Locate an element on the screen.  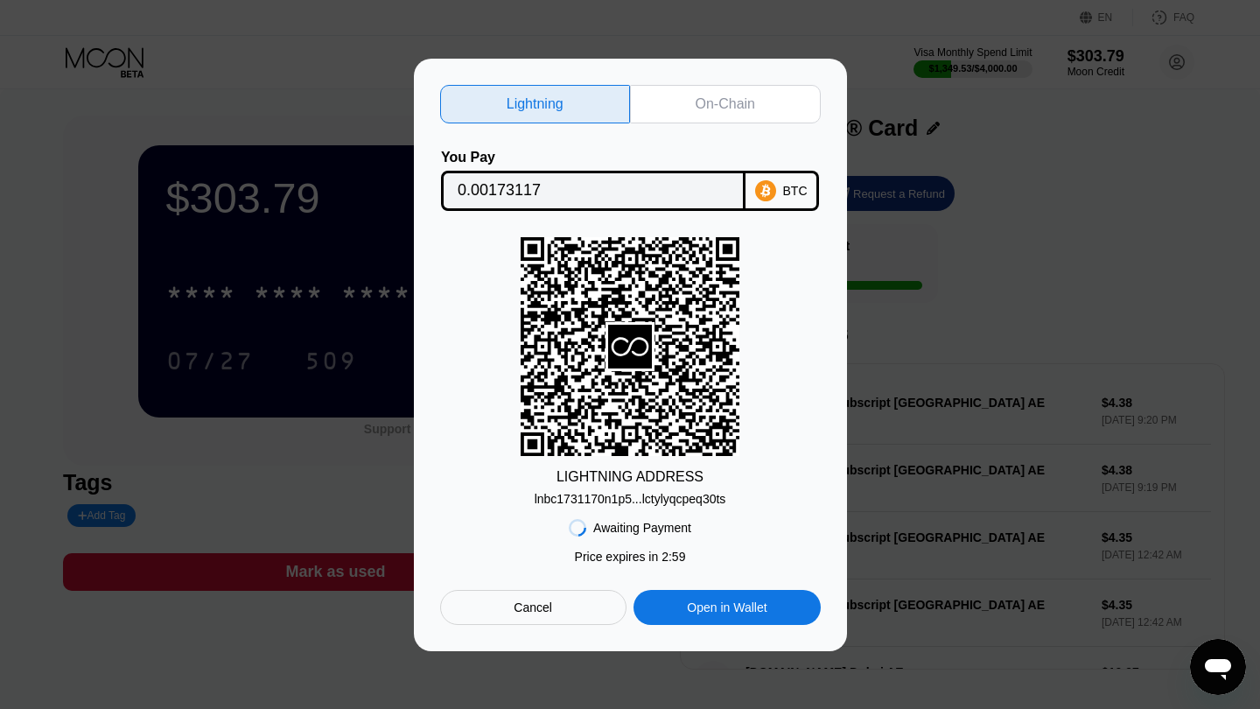
div: BTC is located at coordinates (795, 191).